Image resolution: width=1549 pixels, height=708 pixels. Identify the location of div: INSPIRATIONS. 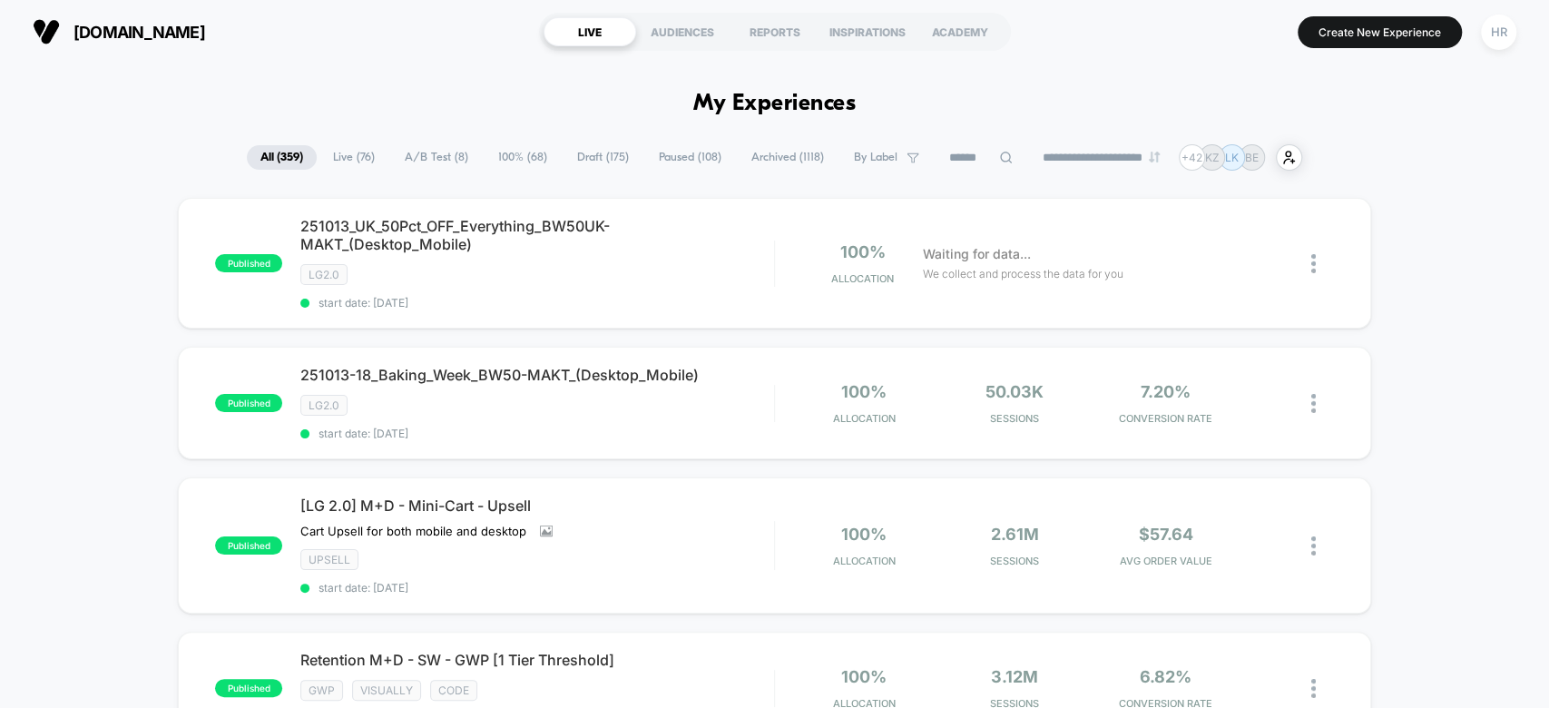
(868, 32).